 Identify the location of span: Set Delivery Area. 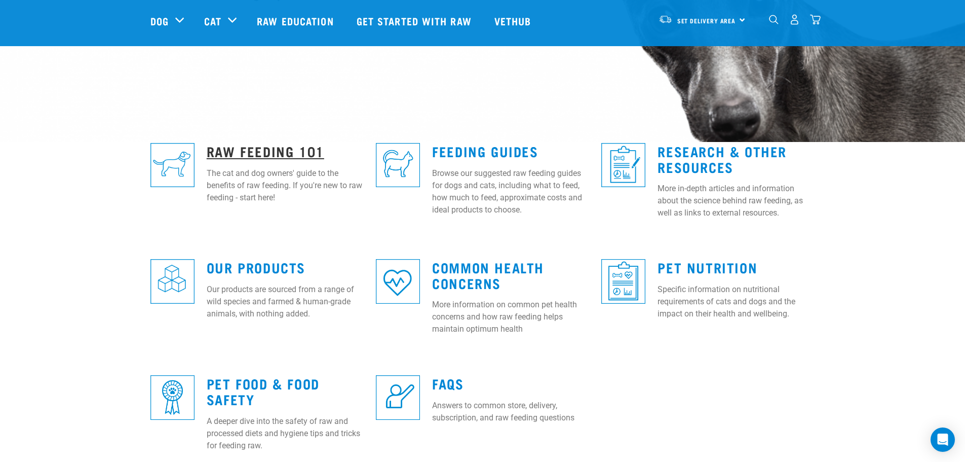
(707, 20).